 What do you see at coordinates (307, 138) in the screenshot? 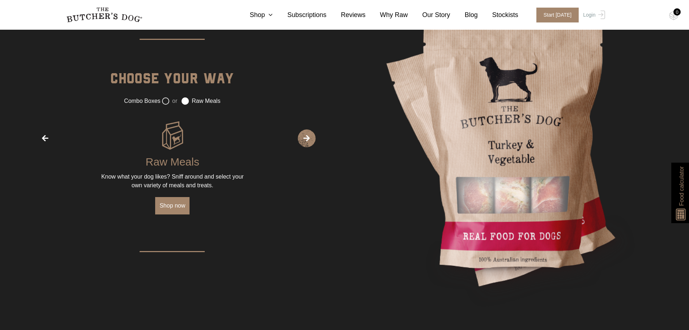
I see `span: Next` at bounding box center [307, 138].